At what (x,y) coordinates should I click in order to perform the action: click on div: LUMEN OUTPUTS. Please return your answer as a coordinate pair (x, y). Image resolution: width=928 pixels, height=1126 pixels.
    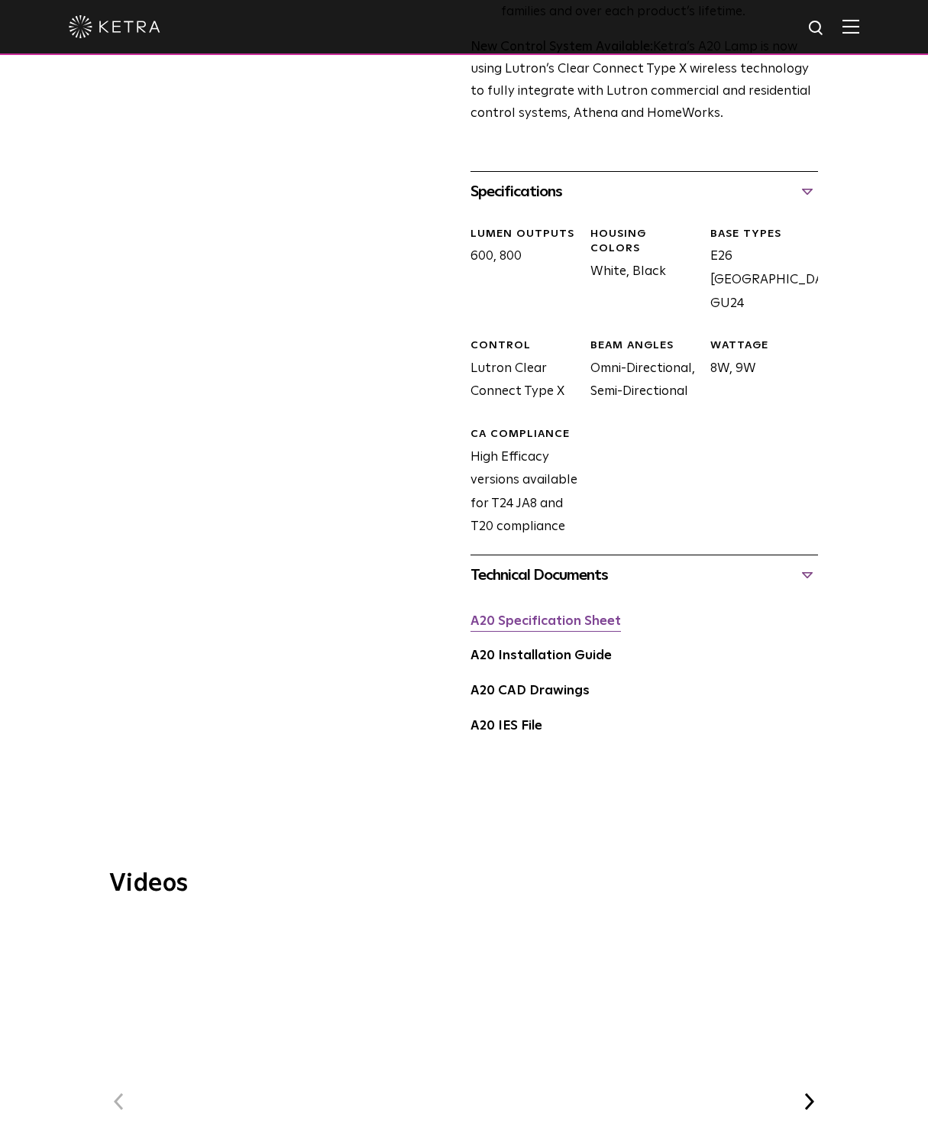
    Looking at the image, I should click on (525, 235).